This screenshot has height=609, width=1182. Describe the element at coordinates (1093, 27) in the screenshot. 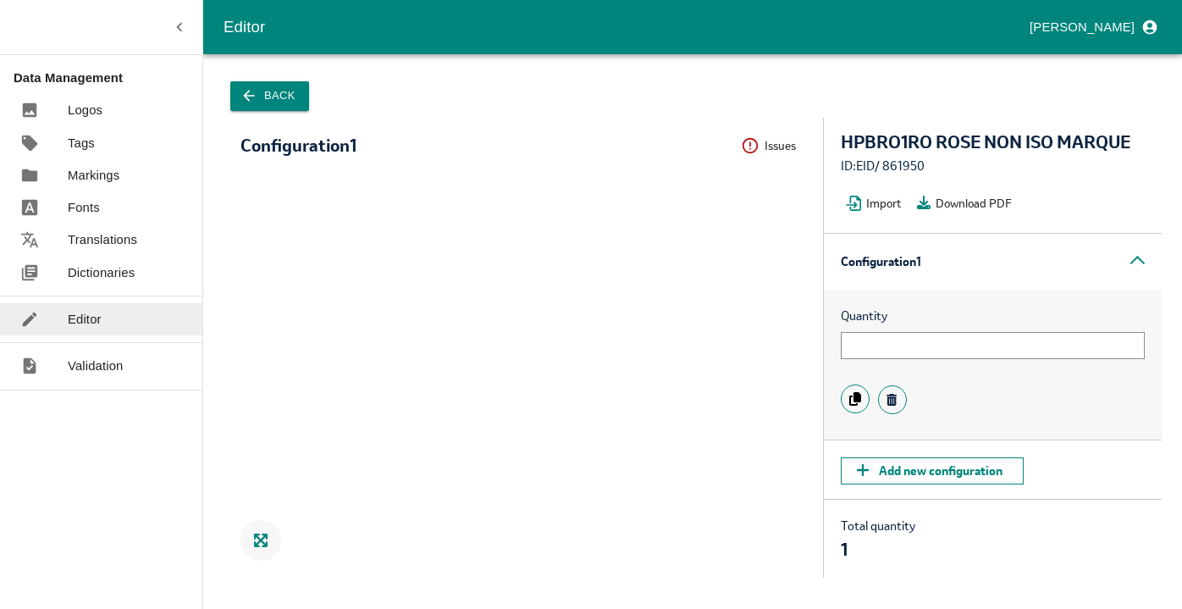

I see `button: profile` at that location.